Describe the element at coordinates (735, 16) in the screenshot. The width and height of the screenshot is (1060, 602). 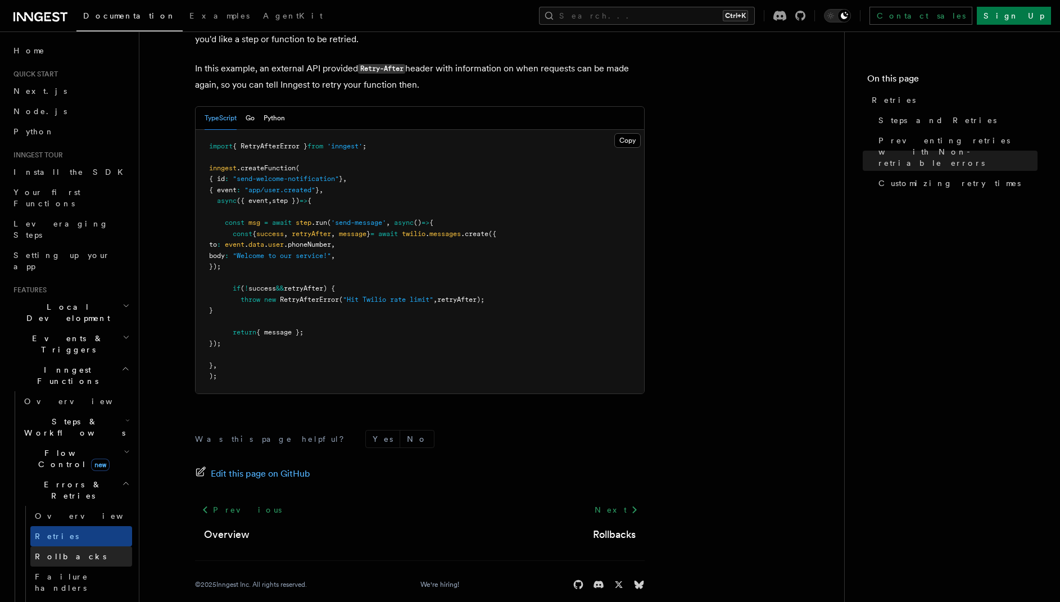
I see `kbd: Ctrl+K` at that location.